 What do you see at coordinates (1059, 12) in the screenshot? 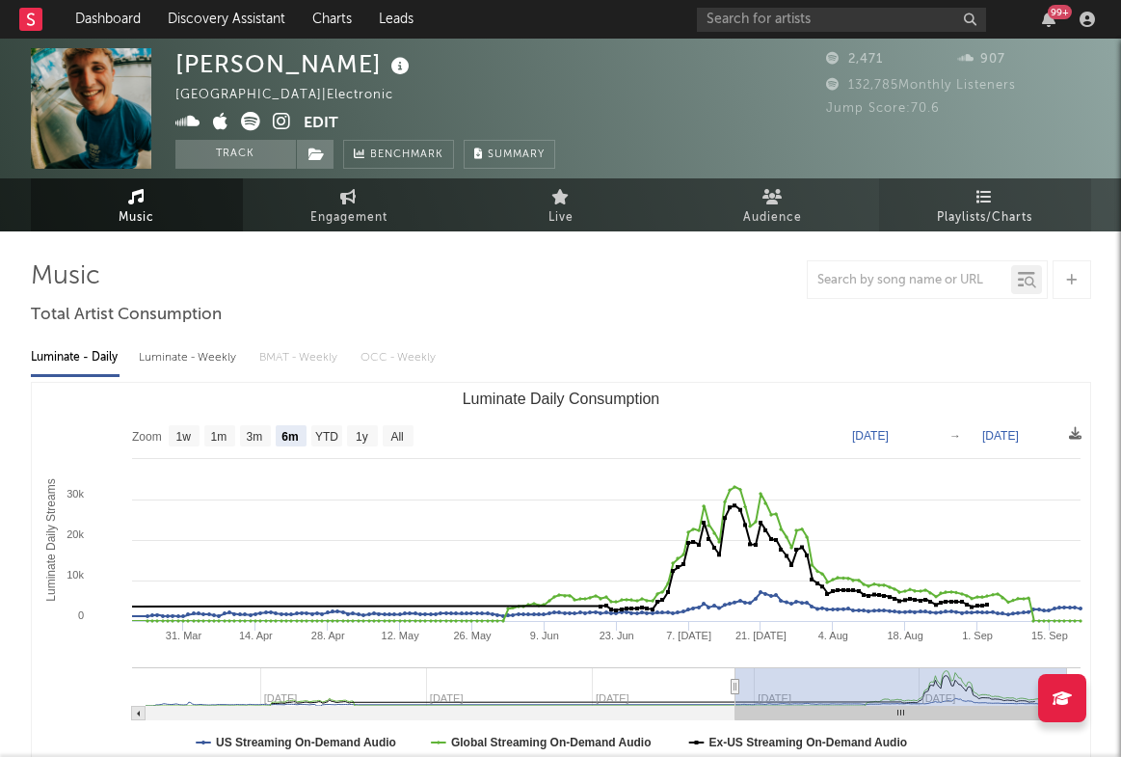
I see `div: 99 +` at bounding box center [1059, 12].